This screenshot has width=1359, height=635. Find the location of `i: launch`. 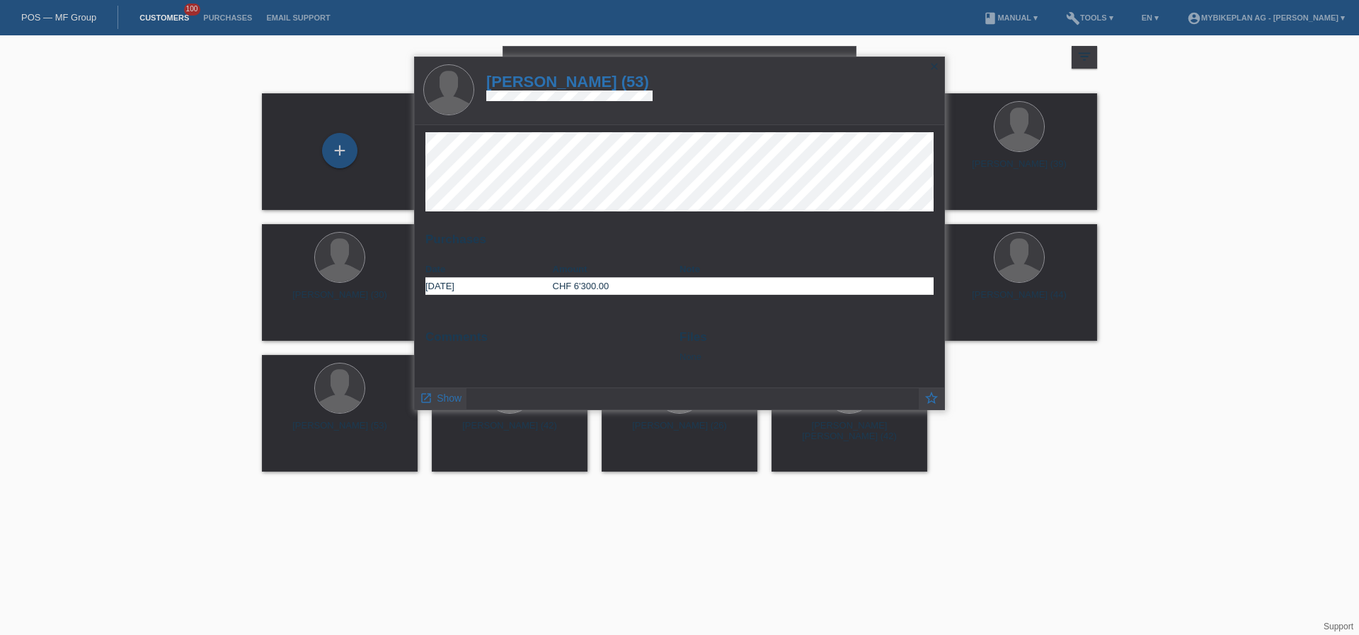

i: launch is located at coordinates (426, 398).